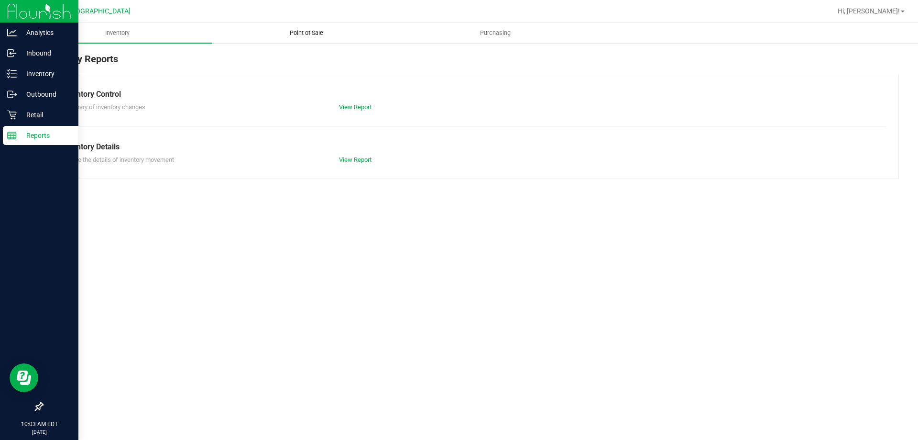 This screenshot has width=918, height=440. Describe the element at coordinates (45, 74) in the screenshot. I see `p: Inventory` at that location.